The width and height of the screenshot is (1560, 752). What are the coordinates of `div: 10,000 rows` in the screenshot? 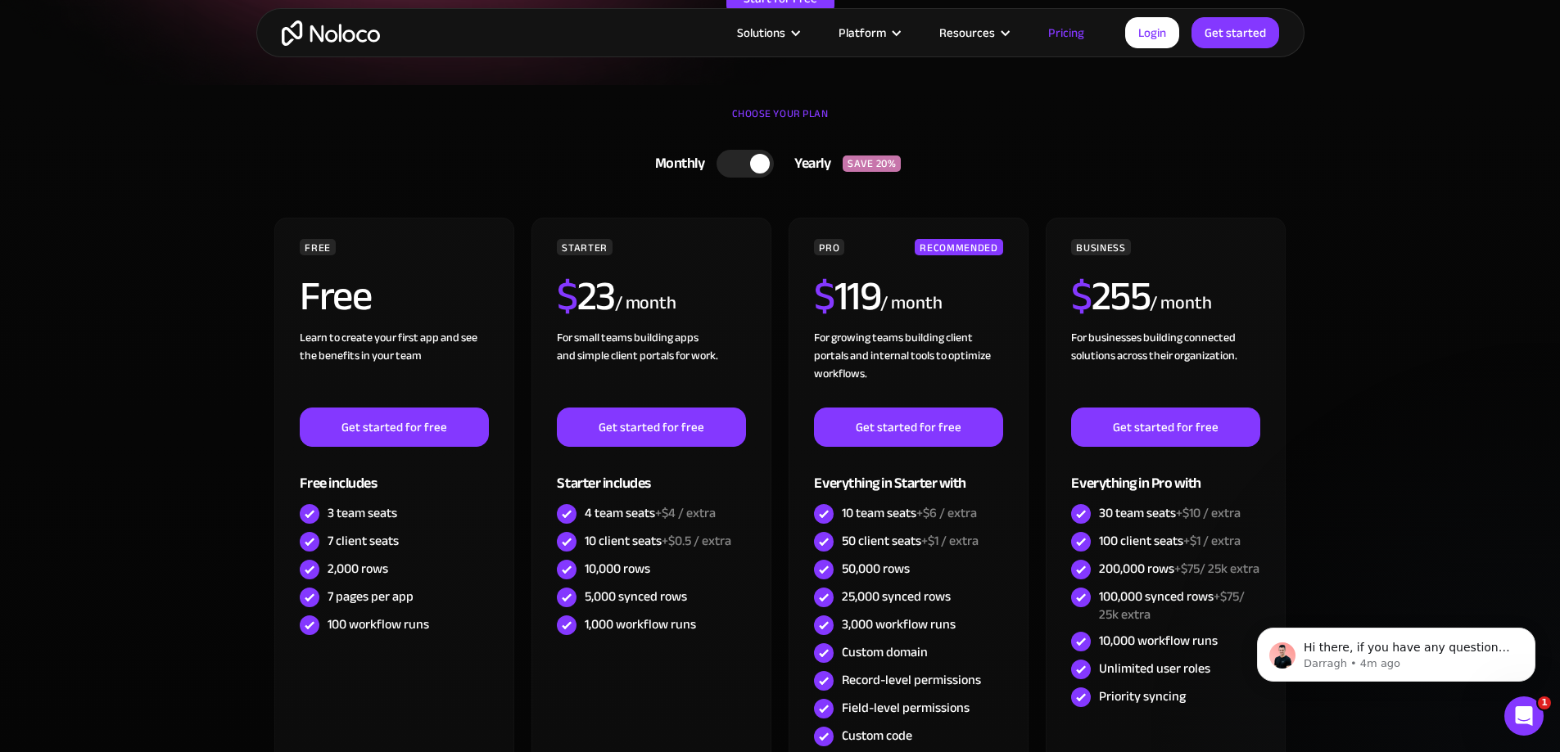 It's located at (617, 569).